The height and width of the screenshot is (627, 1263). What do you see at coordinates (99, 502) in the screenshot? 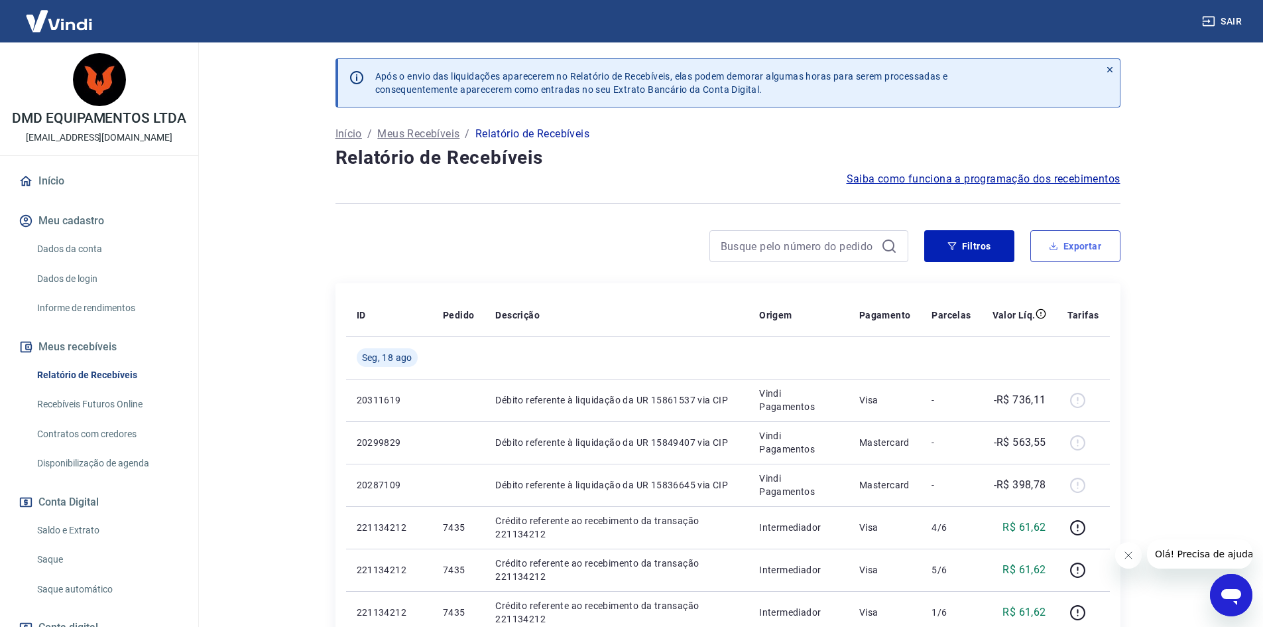
I see `button: Conta Digital` at bounding box center [99, 502].